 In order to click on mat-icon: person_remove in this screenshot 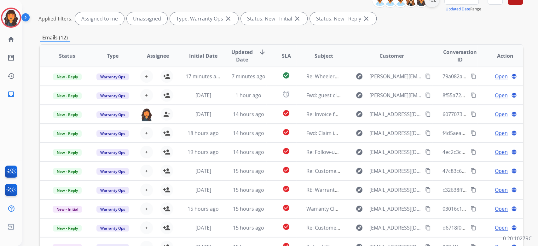, I will do `click(167, 114)`.